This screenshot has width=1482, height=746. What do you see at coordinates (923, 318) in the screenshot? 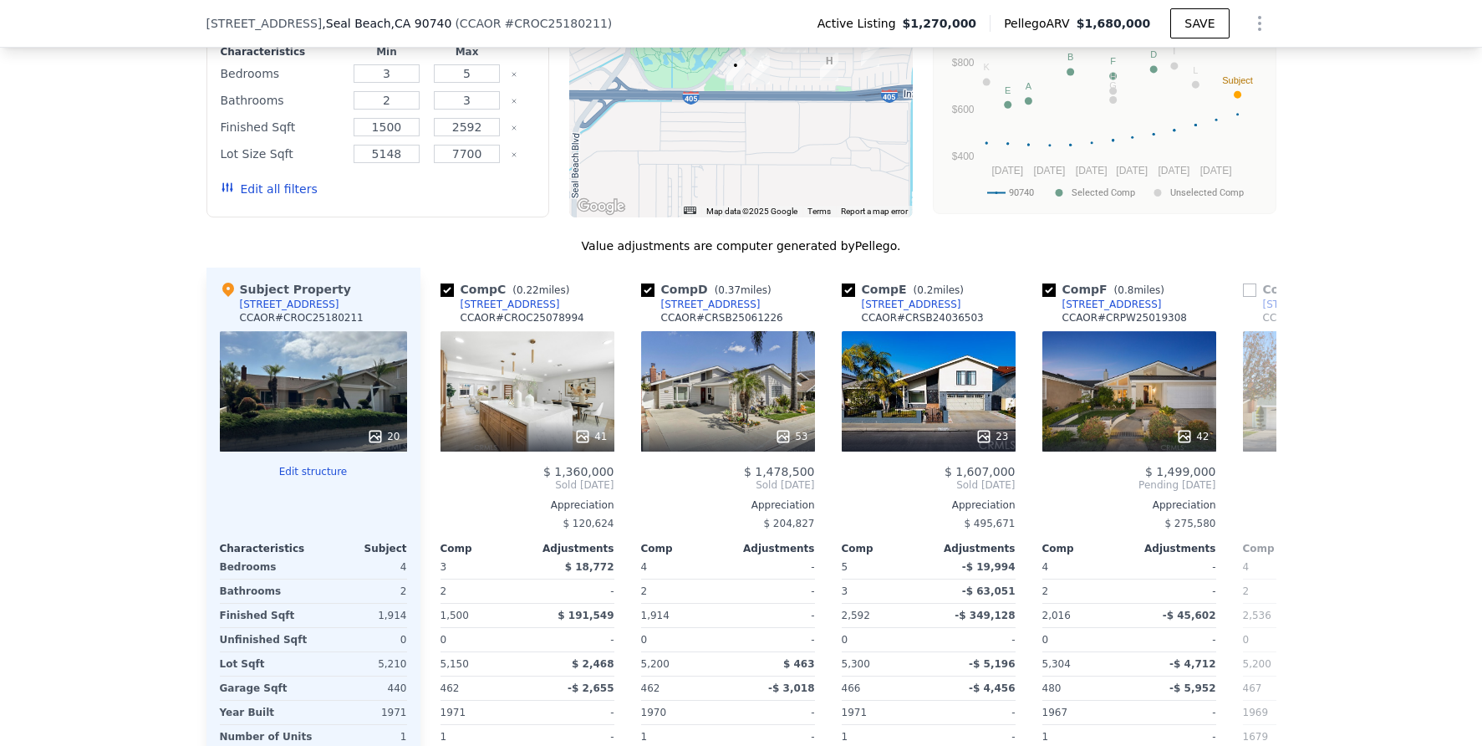
I see `div: CCAOR # CRSB24036503` at bounding box center [923, 318].